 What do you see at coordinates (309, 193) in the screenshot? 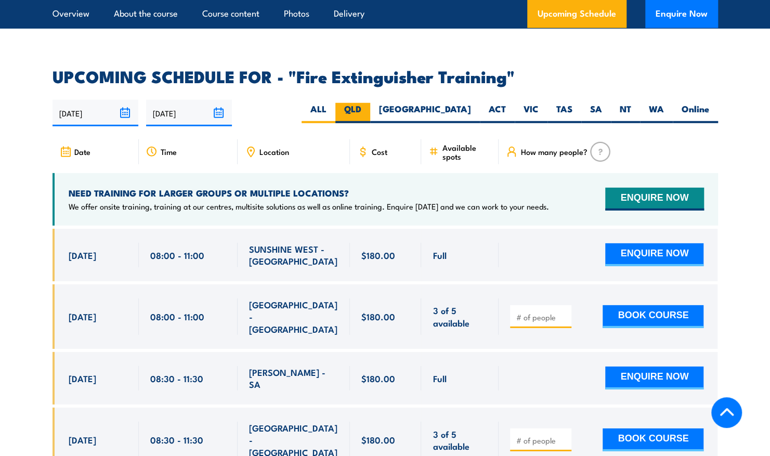
I see `h4: NEED TRAINING FOR LARGER GROUPS OR MULTIPLE LOCATIONS?` at bounding box center [309, 193].